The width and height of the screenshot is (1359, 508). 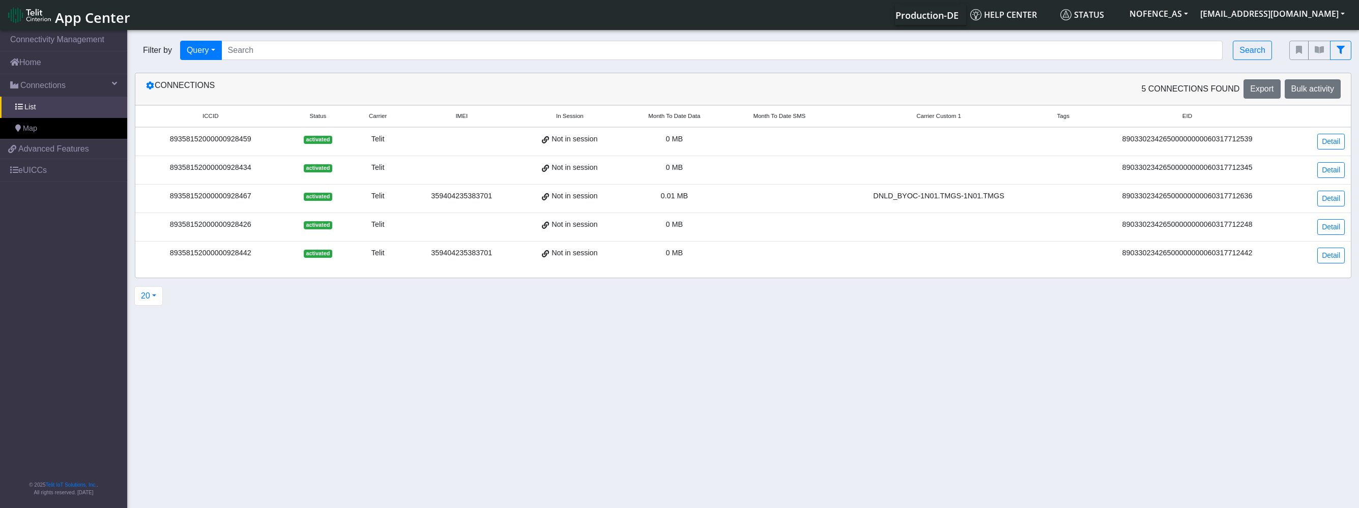 What do you see at coordinates (976, 15) in the screenshot?
I see `img: knowledge.svg` at bounding box center [976, 15].